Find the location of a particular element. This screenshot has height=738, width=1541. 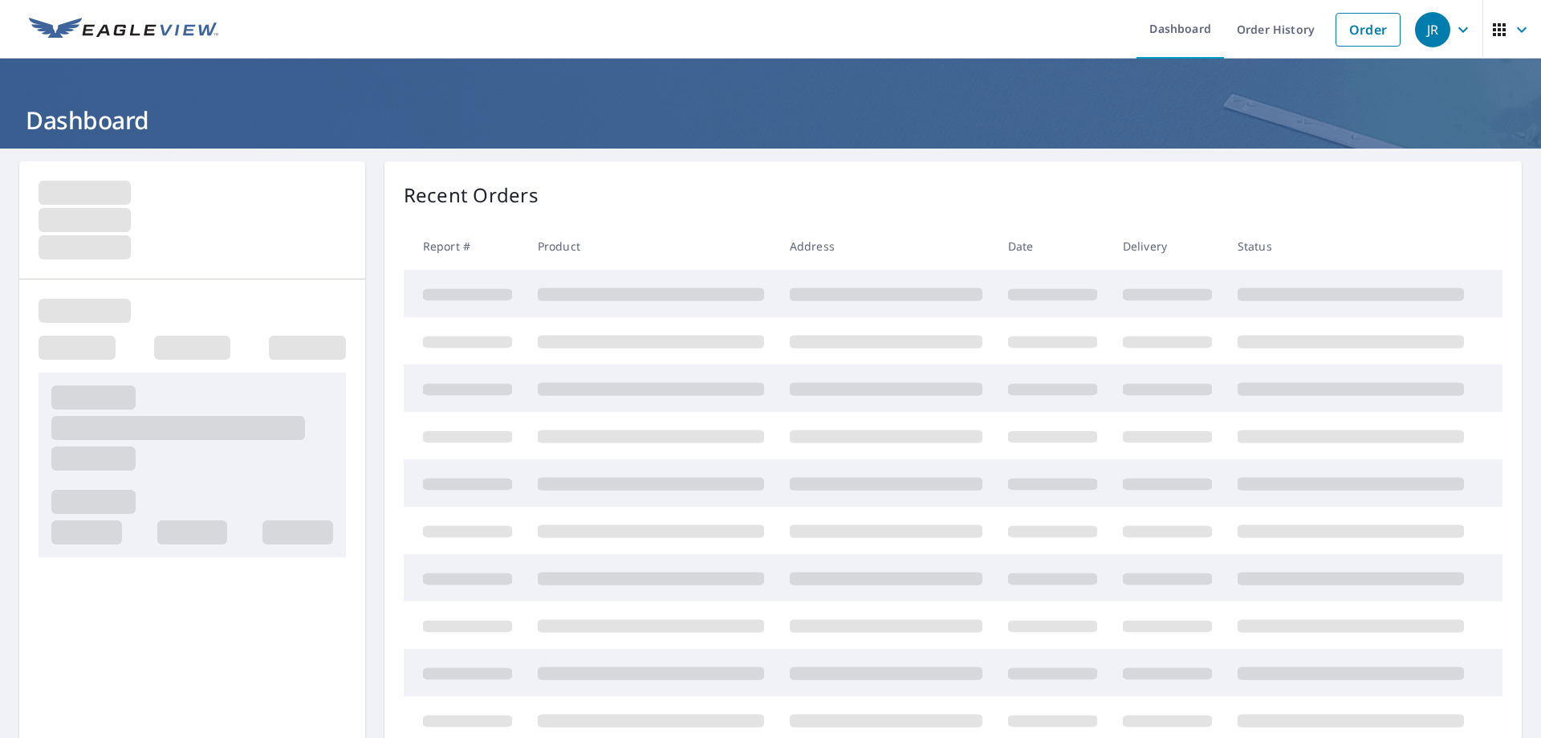

h1: Dashboard is located at coordinates (771, 120).